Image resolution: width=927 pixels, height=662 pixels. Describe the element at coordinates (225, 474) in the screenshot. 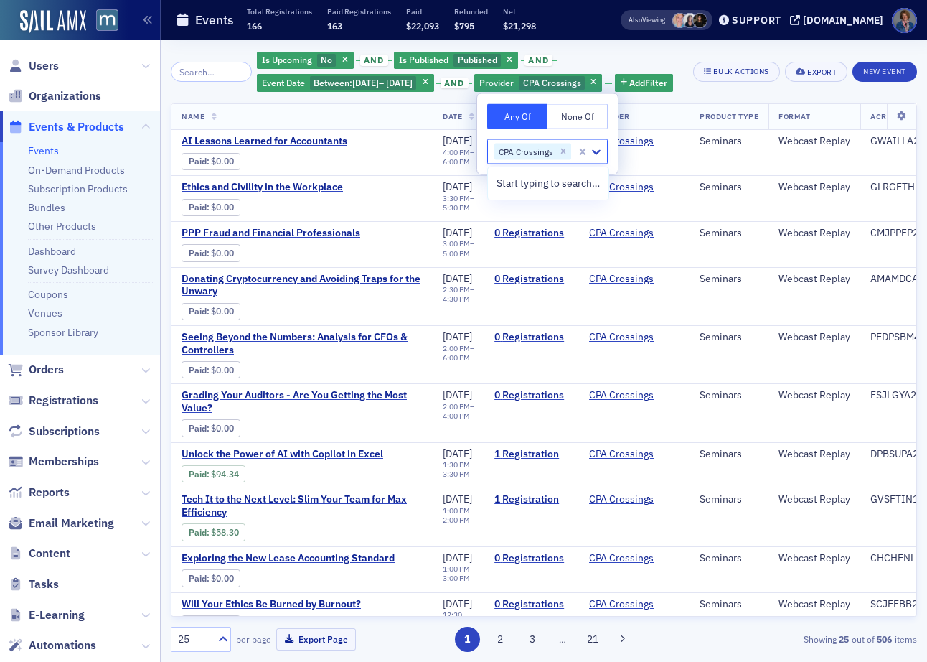

I see `span: $94.34` at that location.